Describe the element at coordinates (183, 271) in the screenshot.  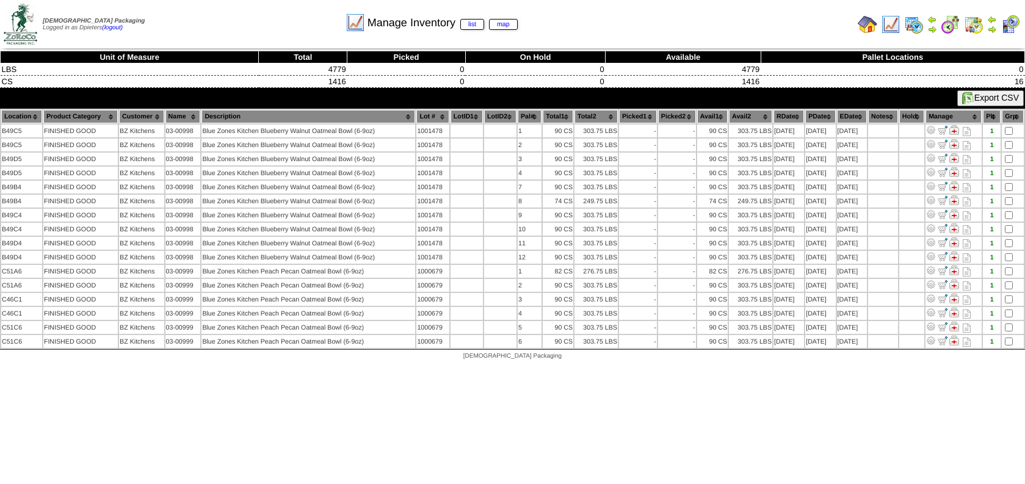
I see `td: 03-00999` at that location.